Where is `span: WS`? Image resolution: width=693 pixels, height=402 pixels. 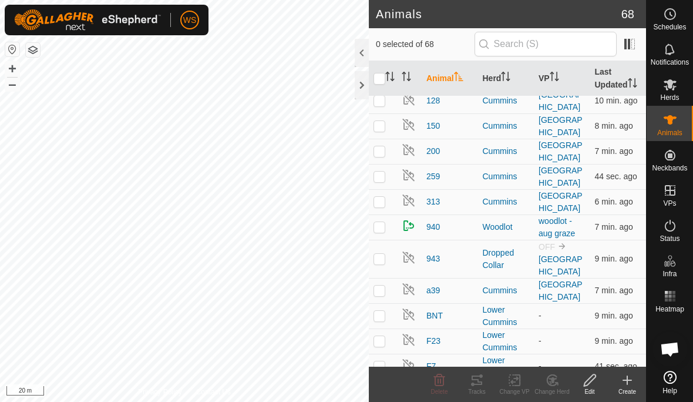 span: WS is located at coordinates (190, 20).